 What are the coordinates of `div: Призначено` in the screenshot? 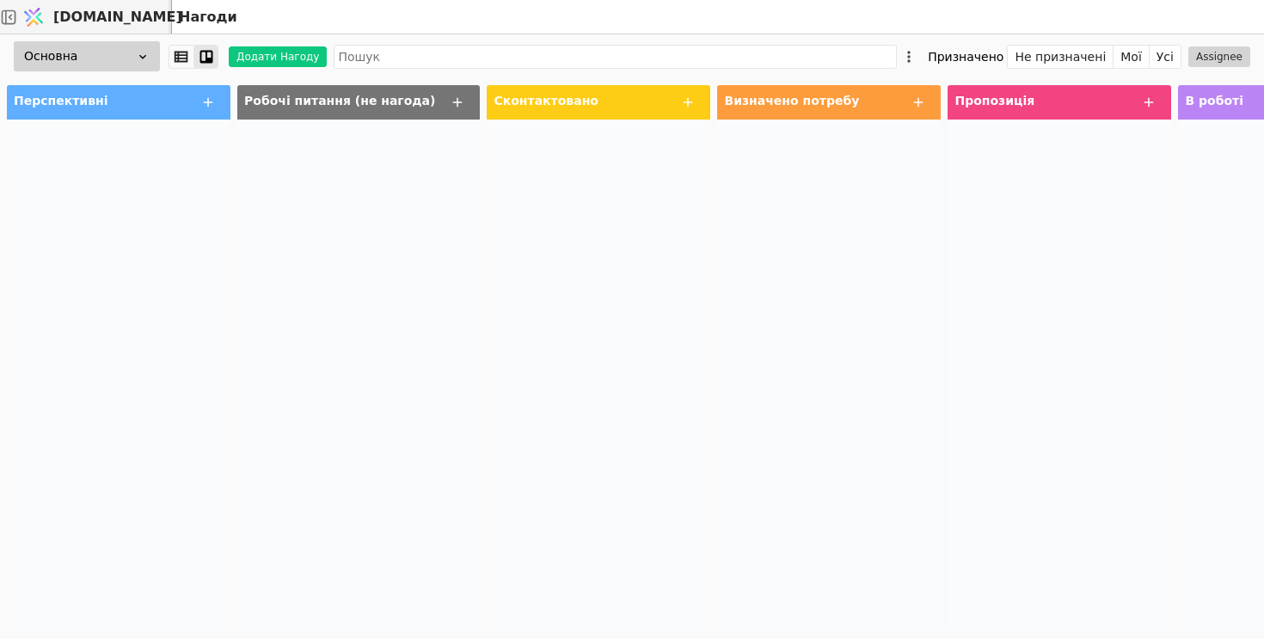 It's located at (966, 57).